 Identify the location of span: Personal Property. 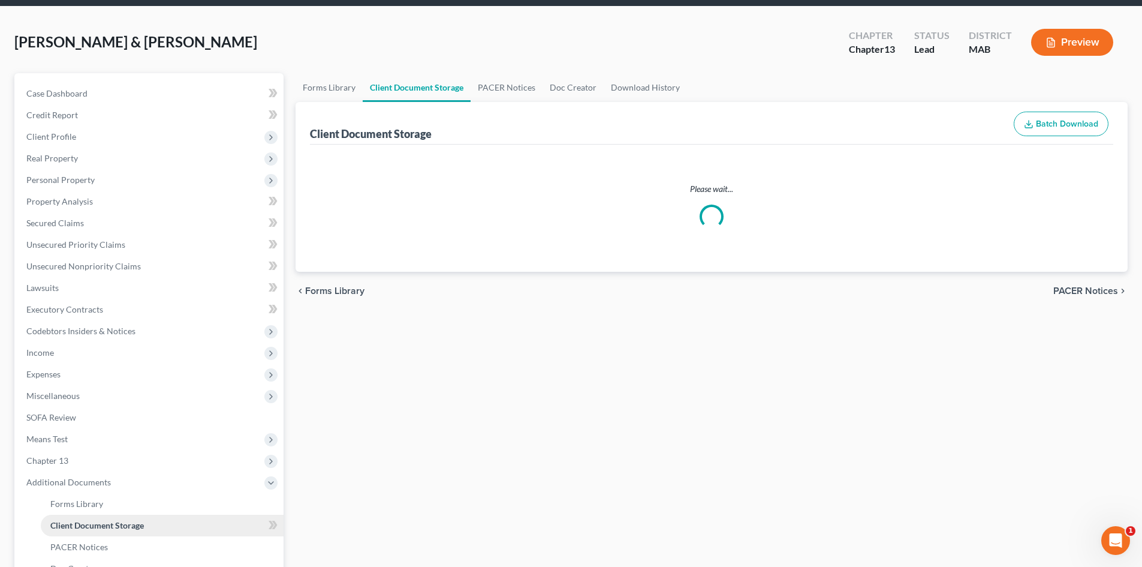
(61, 179).